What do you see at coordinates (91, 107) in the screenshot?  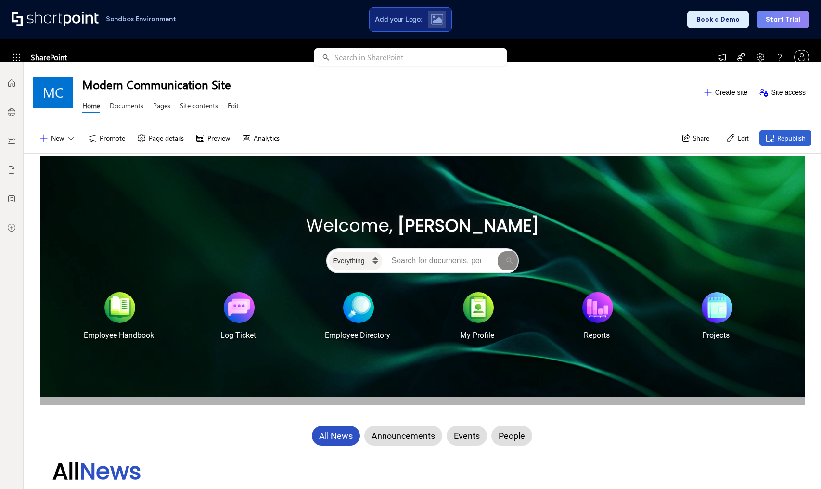 I see `a: Home` at bounding box center [91, 107].